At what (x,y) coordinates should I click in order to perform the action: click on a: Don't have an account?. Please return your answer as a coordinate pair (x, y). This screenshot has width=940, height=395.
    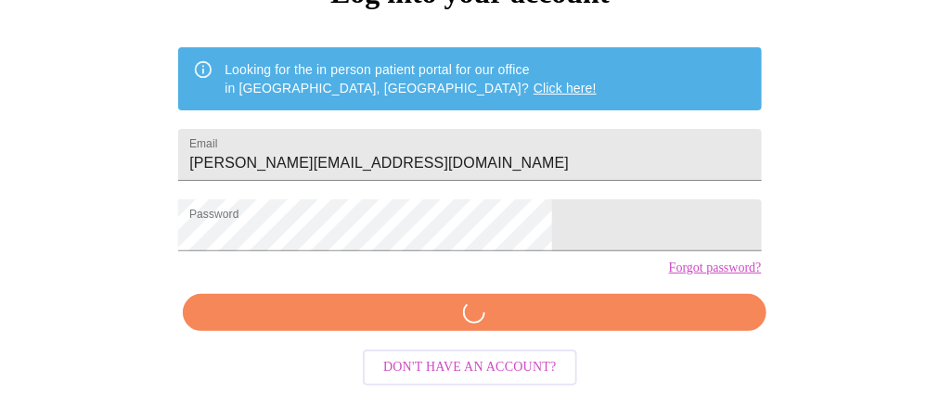
    Looking at the image, I should click on (470, 366).